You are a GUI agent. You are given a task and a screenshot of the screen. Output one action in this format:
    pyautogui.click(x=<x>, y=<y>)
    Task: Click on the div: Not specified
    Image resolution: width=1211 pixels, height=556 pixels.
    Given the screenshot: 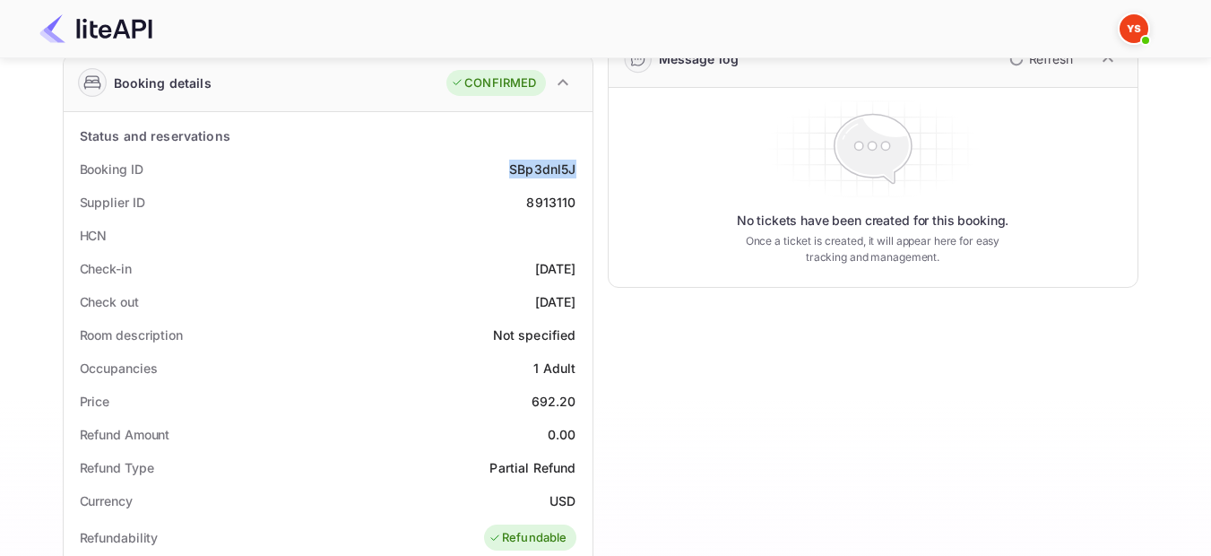 What is the action you would take?
    pyautogui.click(x=534, y=334)
    